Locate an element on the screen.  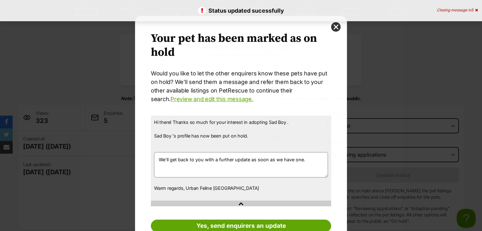
h2: Your pet has been marked as on hold is located at coordinates (241, 46).